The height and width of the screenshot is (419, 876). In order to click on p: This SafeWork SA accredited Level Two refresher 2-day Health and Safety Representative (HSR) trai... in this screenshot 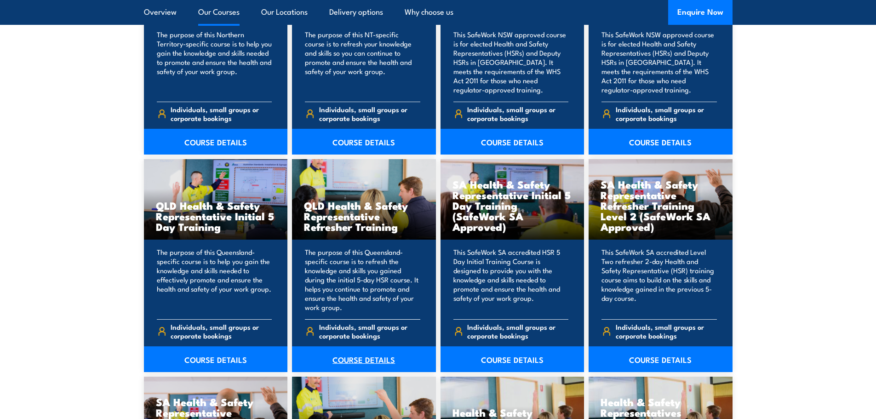, I will do `click(659, 280)`.